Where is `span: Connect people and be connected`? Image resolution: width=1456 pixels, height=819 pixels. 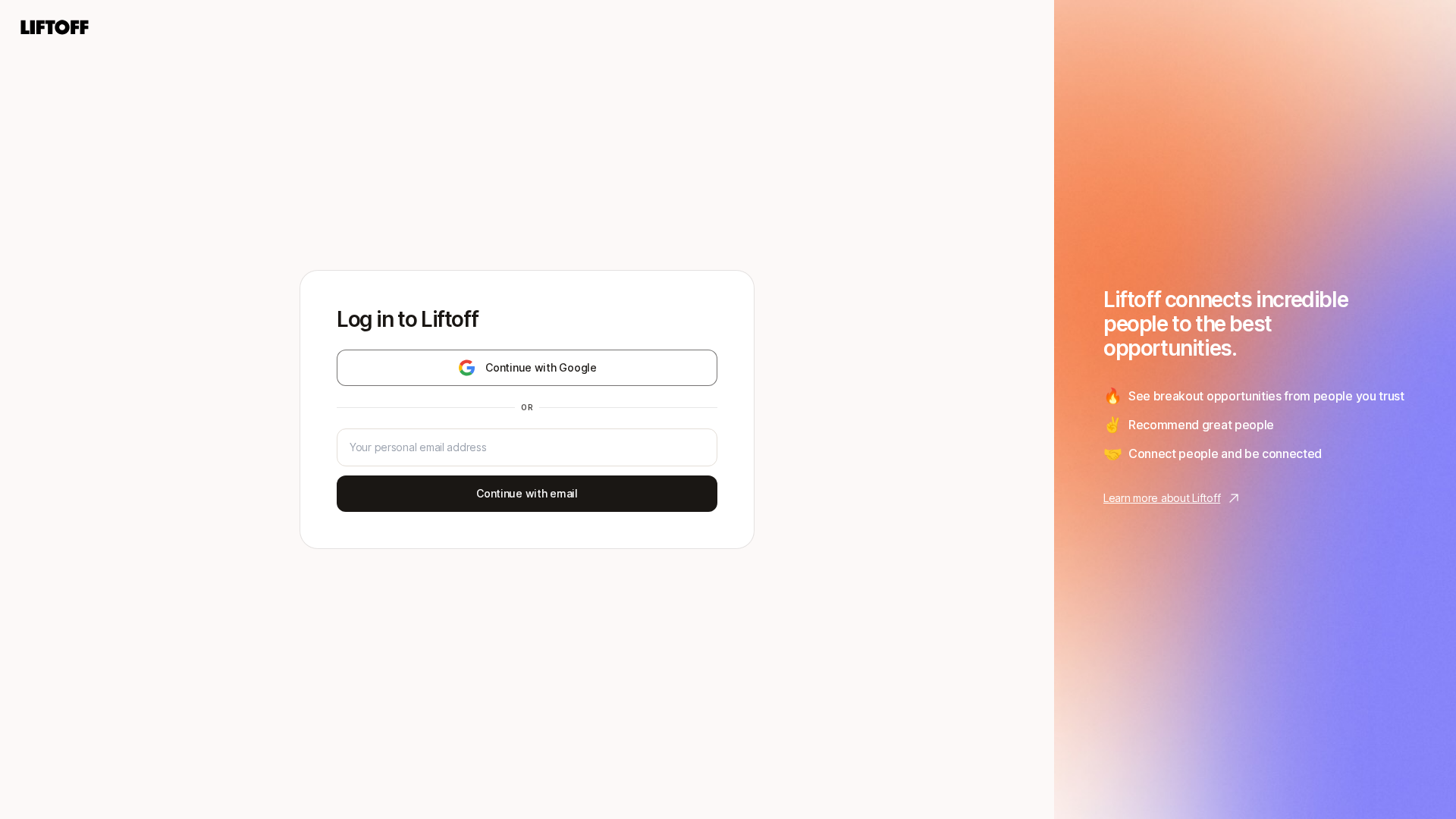 span: Connect people and be connected is located at coordinates (1225, 454).